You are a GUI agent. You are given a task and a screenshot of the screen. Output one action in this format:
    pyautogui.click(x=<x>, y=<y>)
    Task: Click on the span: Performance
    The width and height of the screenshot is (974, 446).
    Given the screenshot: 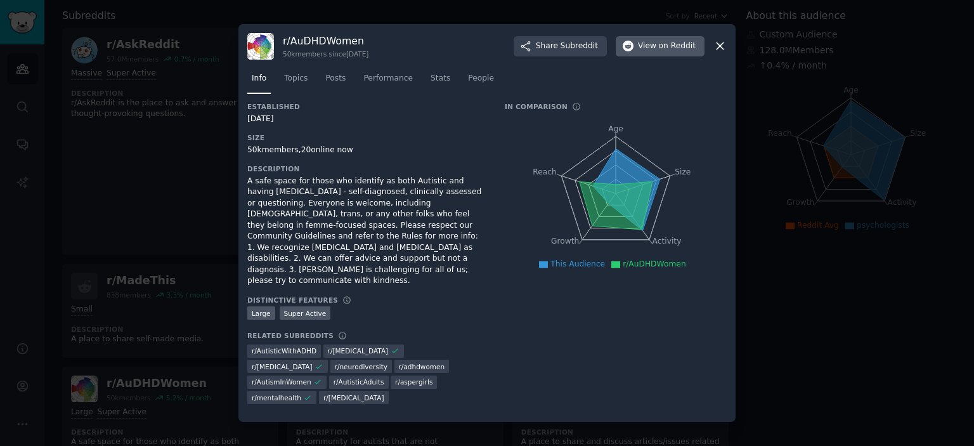 What is the action you would take?
    pyautogui.click(x=388, y=79)
    